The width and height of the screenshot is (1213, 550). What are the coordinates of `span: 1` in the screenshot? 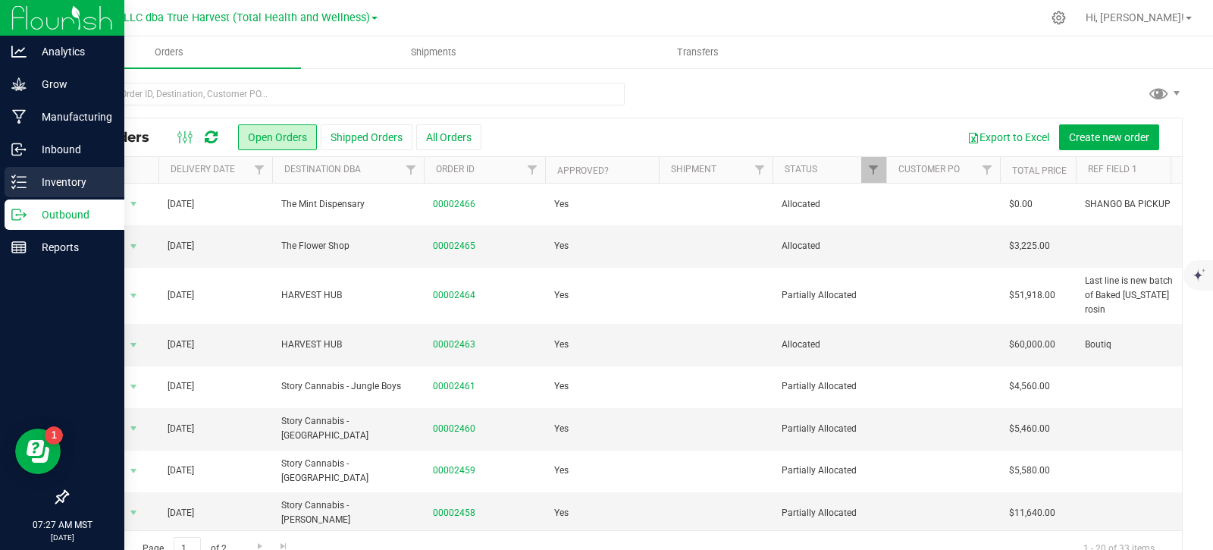 It's located at (9, 8).